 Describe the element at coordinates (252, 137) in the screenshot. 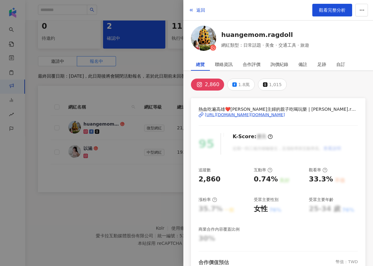

I see `div: K-Score :` at that location.